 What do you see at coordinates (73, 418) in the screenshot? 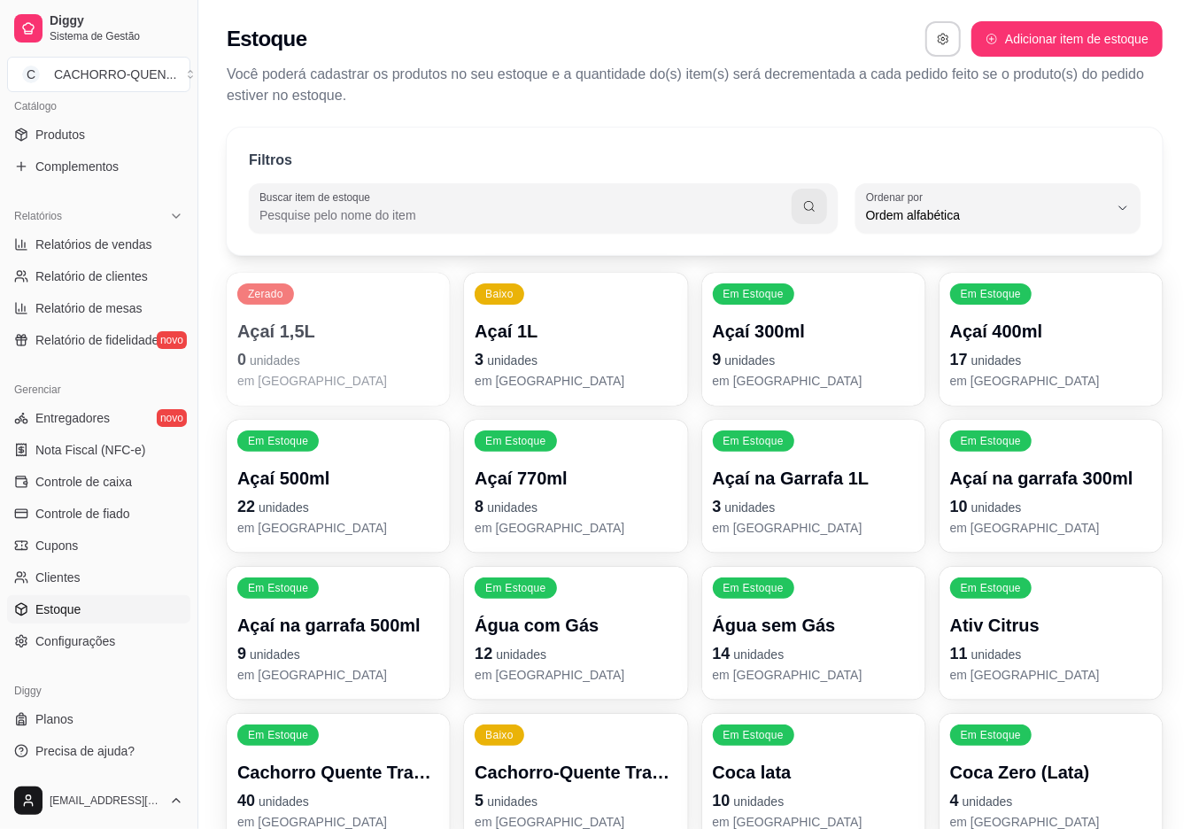
I see `span: Entregadores` at bounding box center [73, 418].